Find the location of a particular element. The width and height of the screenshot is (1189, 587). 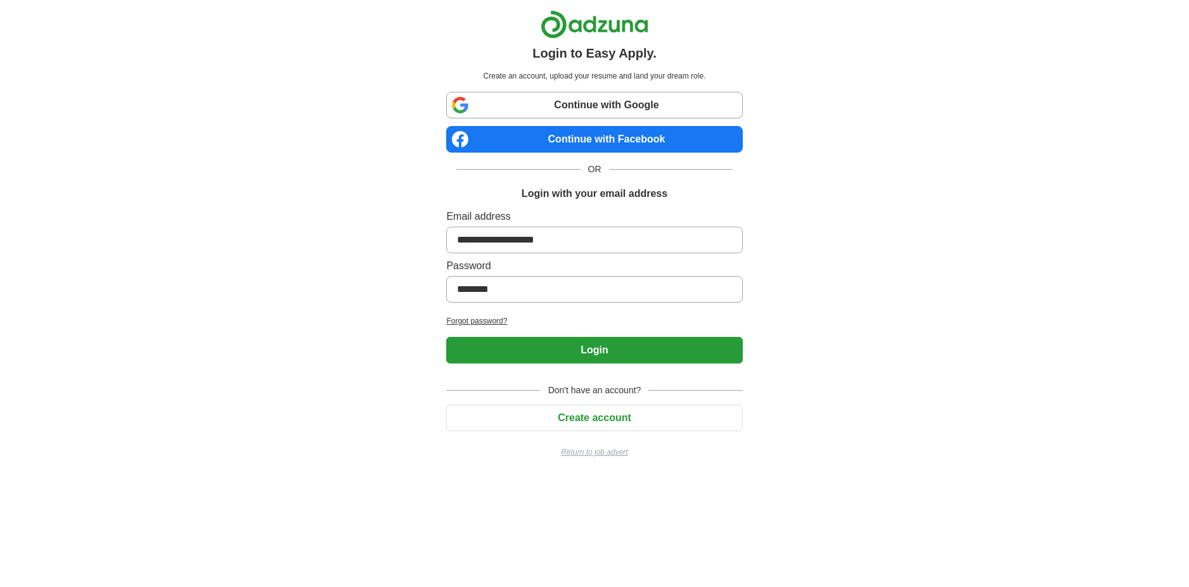

button: Login is located at coordinates (594, 350).